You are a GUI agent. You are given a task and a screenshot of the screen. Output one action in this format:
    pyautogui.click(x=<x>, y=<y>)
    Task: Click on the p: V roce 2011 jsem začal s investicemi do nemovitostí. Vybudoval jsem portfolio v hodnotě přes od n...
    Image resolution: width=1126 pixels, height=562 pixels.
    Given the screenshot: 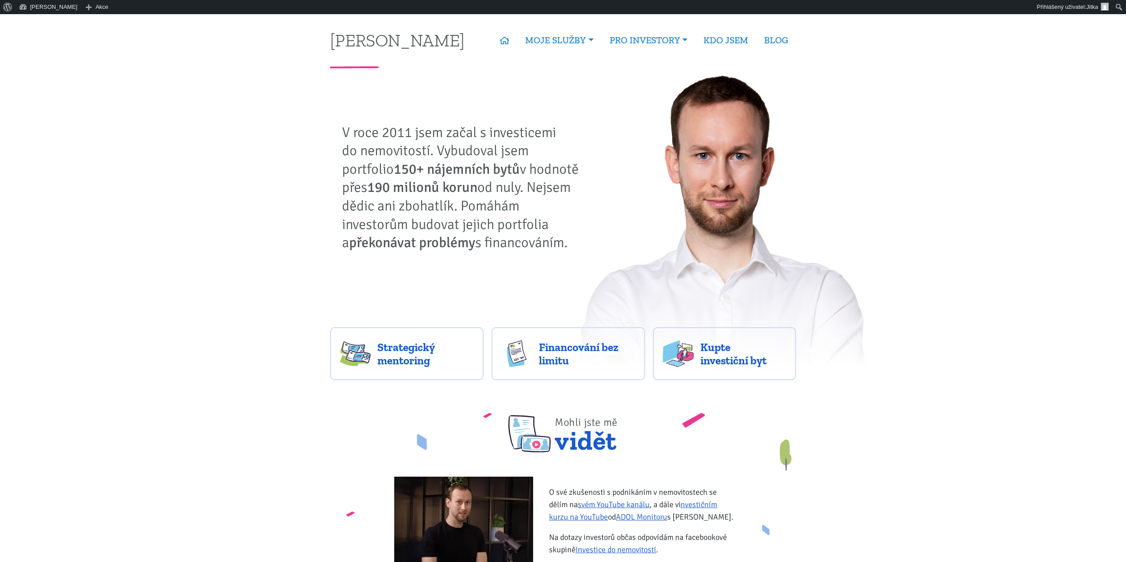 What is the action you would take?
    pyautogui.click(x=464, y=188)
    